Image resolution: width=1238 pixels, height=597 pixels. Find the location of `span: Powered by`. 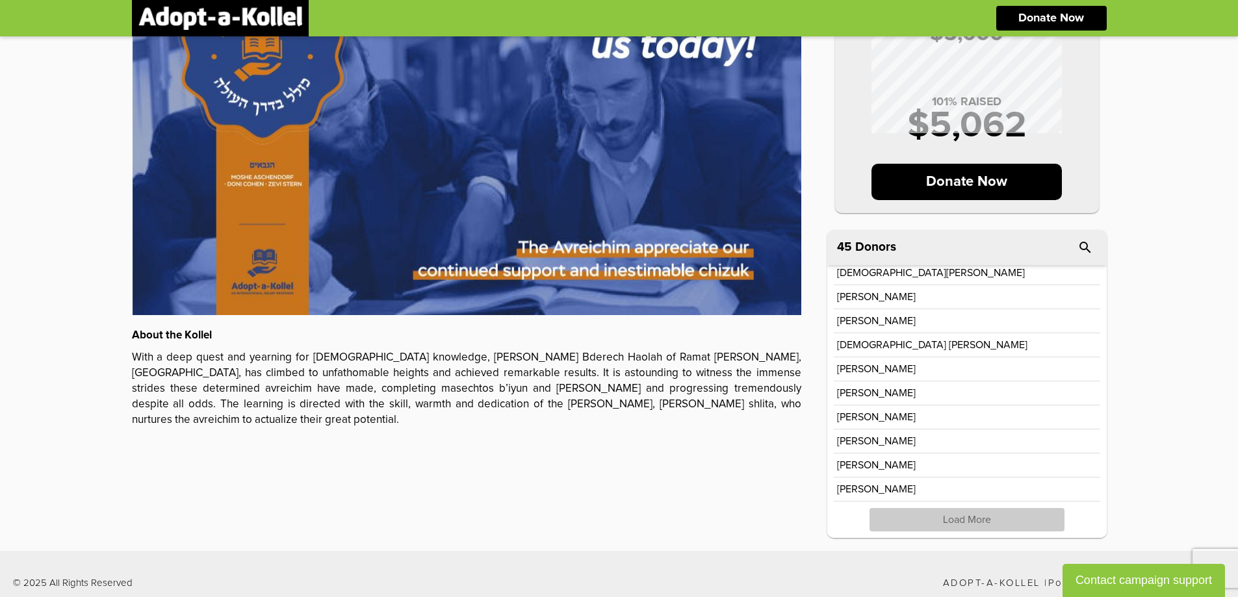

span: Powered by is located at coordinates (1082, 583).